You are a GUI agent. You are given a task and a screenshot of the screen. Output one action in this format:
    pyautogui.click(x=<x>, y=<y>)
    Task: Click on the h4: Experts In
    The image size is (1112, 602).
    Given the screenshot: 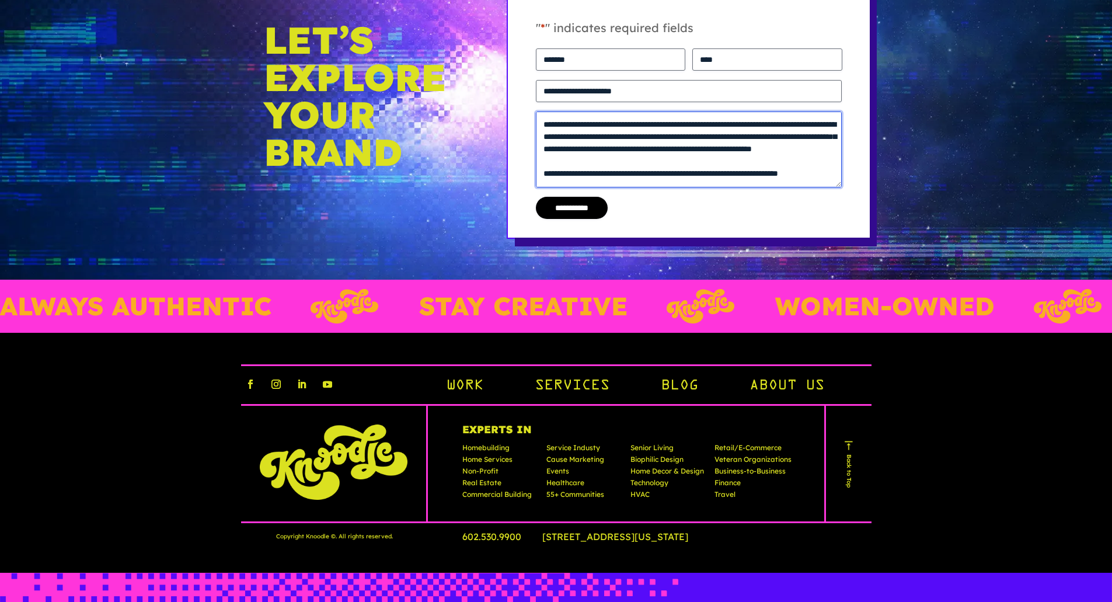 What is the action you would take?
    pyautogui.click(x=627, y=434)
    